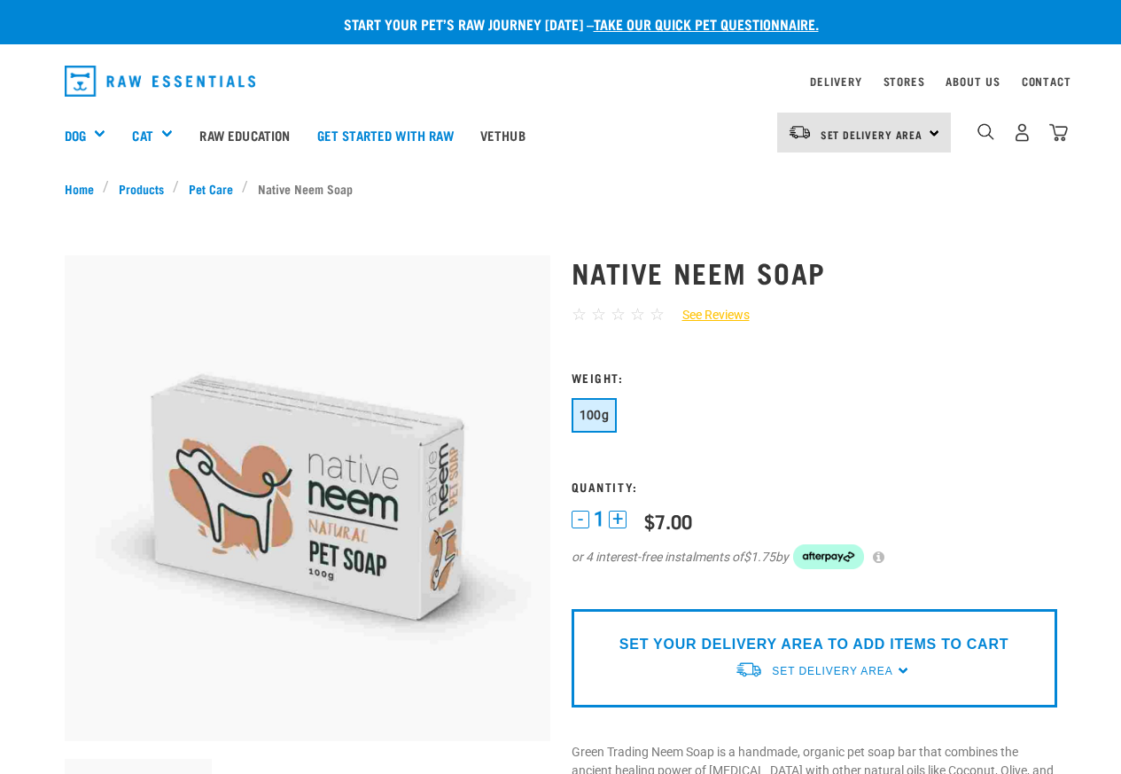  Describe the element at coordinates (985, 131) in the screenshot. I see `img: home-icon-1@2x.png` at that location.